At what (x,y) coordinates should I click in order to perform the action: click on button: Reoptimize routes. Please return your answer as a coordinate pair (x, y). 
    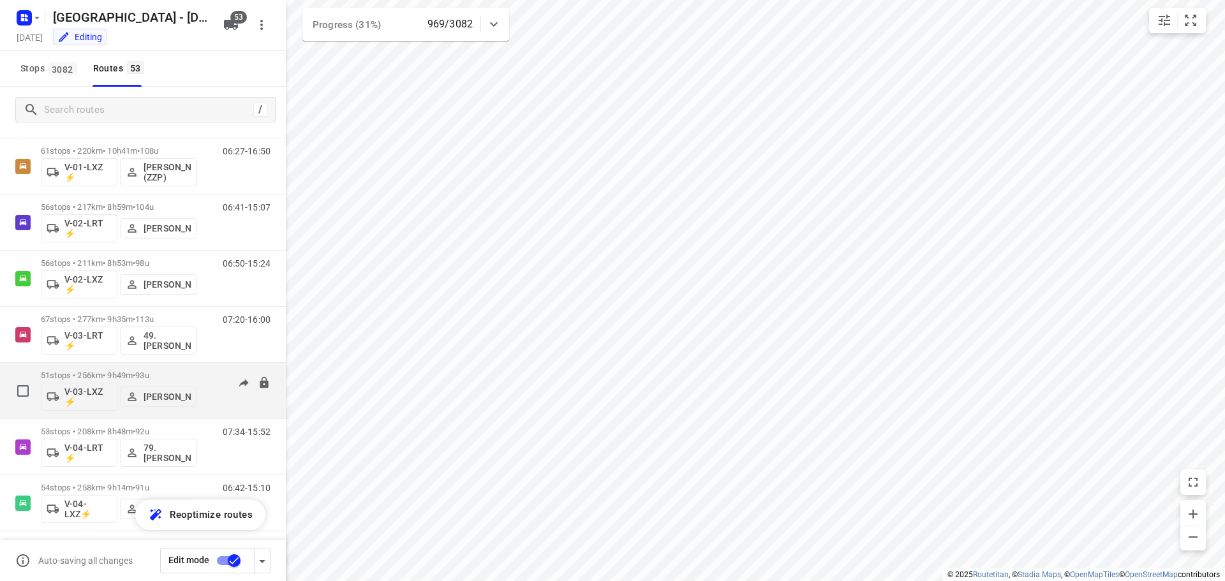
    Looking at the image, I should click on (200, 515).